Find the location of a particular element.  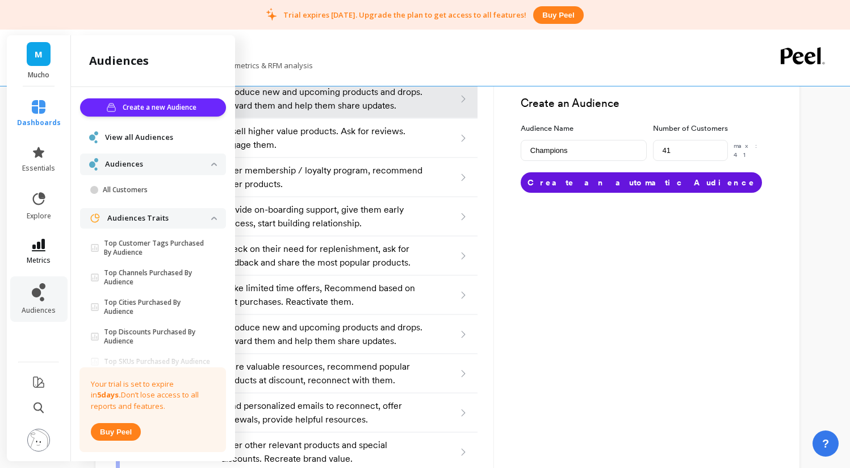

button: Create a new Audience is located at coordinates (153, 107).